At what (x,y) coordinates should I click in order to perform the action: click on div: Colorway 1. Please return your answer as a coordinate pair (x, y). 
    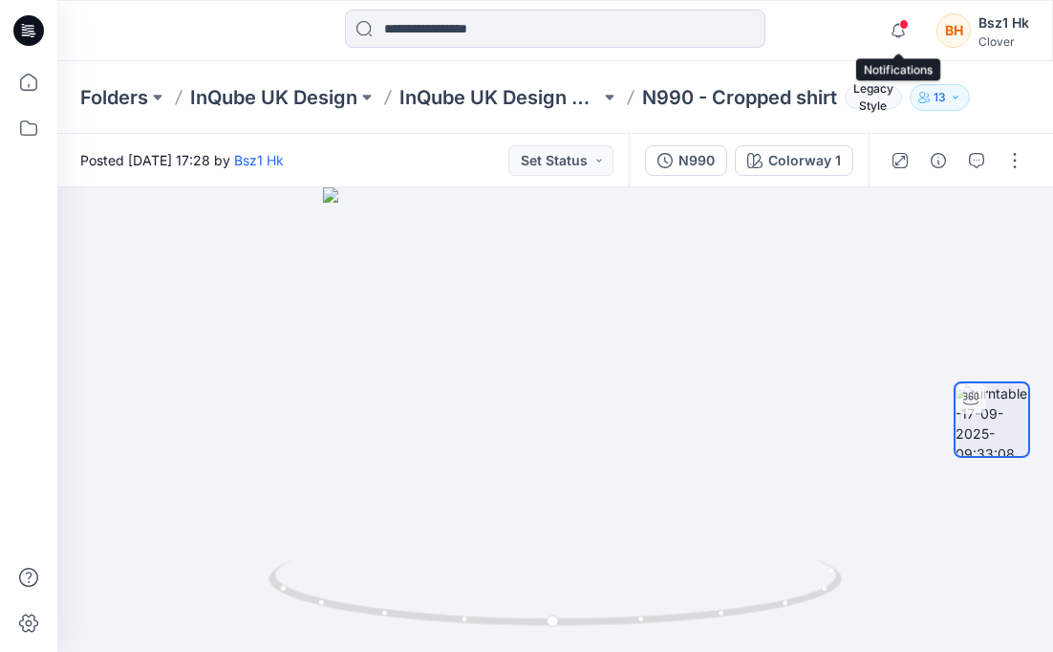
    Looking at the image, I should click on (805, 161).